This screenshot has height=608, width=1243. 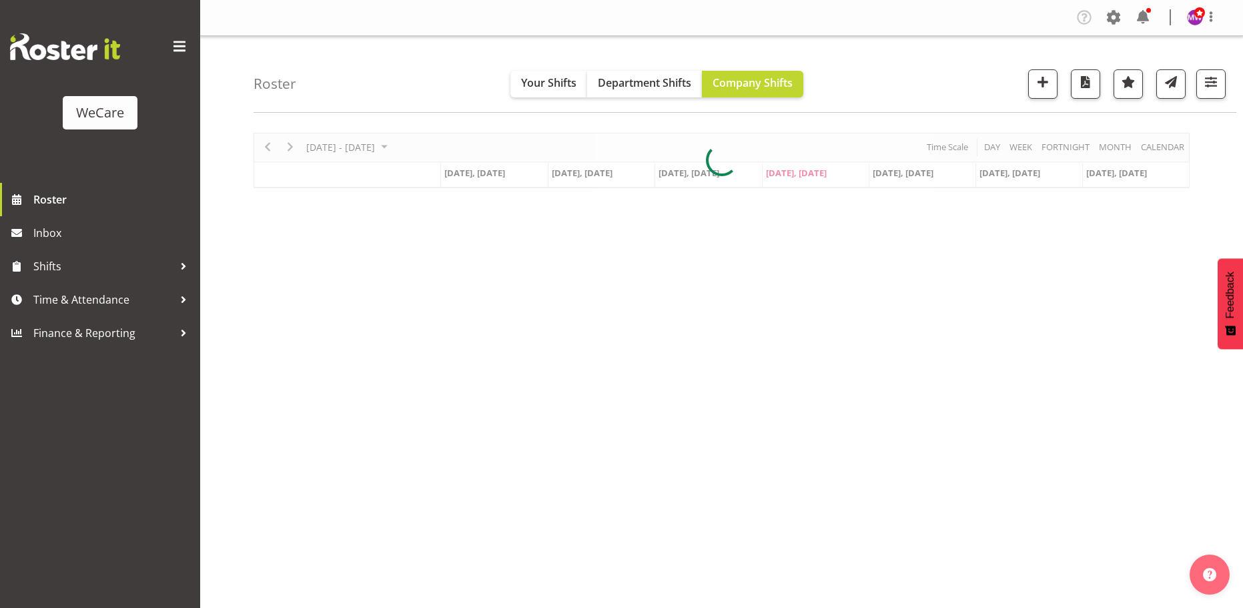 I want to click on button: Send a list of all shifts for the selected filtered period to all rostered employees., so click(x=1171, y=84).